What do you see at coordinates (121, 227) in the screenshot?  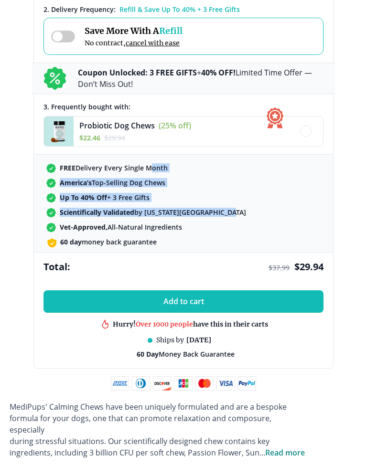 I see `span: All-Natural Ingredients` at bounding box center [121, 227].